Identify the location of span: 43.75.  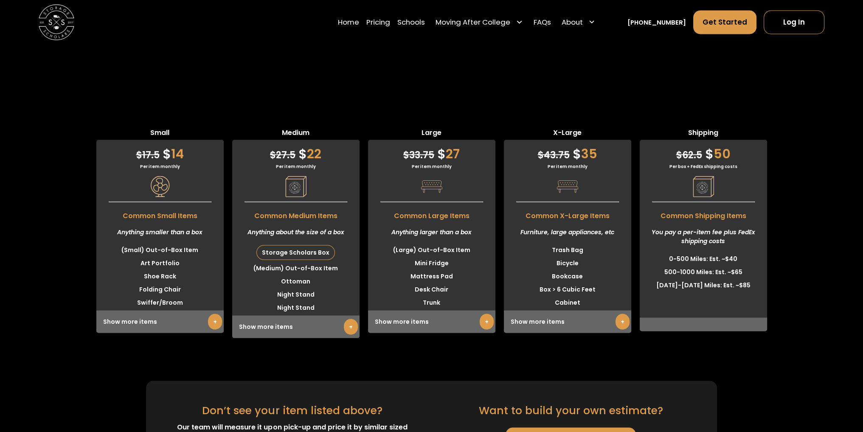
(553, 155).